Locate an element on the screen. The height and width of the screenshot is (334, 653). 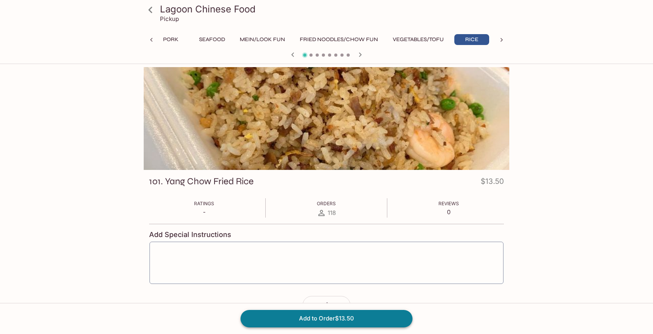
button: Pork is located at coordinates (171, 40).